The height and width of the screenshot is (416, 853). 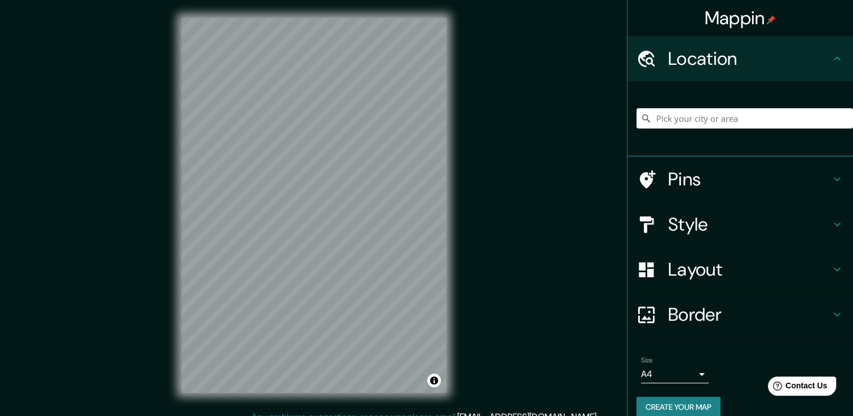 What do you see at coordinates (741, 59) in the screenshot?
I see `div: Location` at bounding box center [741, 59].